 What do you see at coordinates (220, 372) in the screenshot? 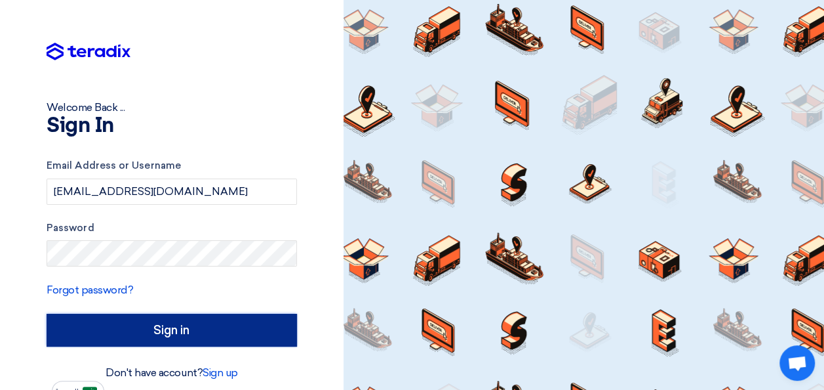
I see `a: Sign up` at bounding box center [220, 372].